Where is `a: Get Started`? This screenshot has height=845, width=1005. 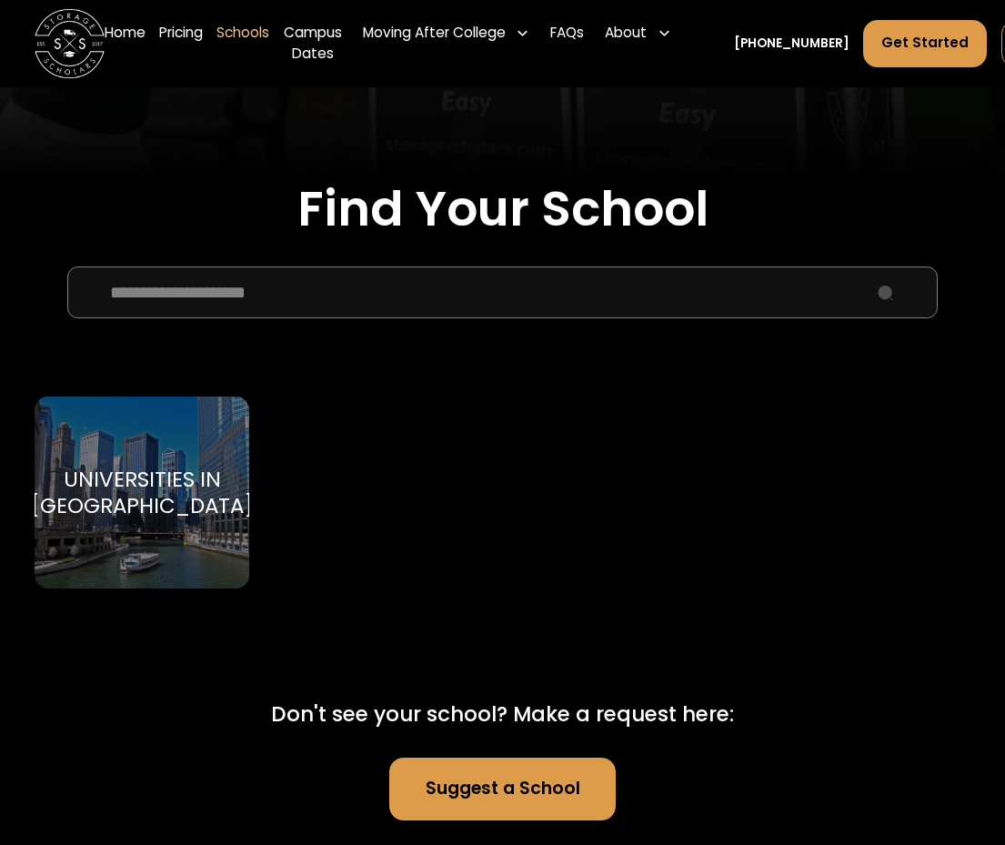
a: Get Started is located at coordinates (925, 44).